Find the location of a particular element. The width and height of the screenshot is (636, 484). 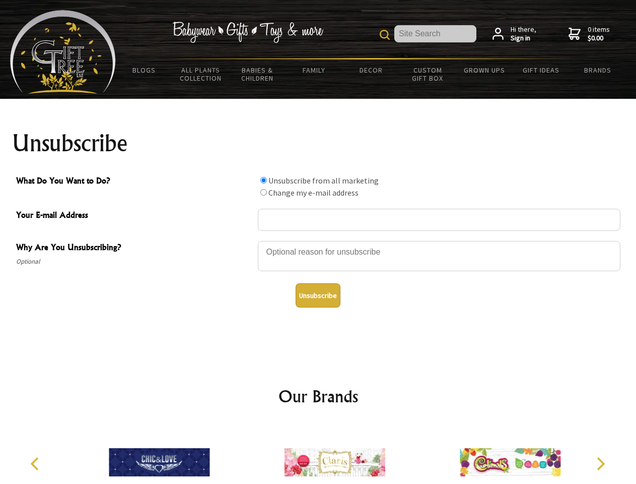

input: Site Search is located at coordinates (435, 34).